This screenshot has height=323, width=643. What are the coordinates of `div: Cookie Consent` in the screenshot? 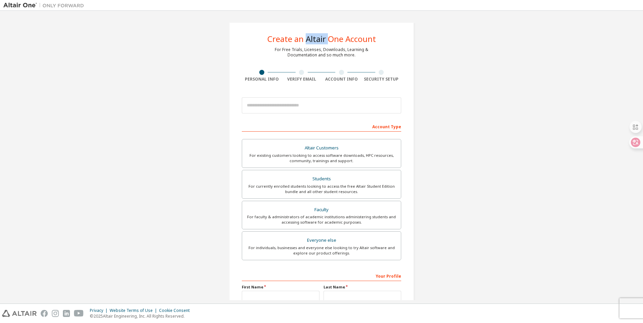 It's located at (176, 311).